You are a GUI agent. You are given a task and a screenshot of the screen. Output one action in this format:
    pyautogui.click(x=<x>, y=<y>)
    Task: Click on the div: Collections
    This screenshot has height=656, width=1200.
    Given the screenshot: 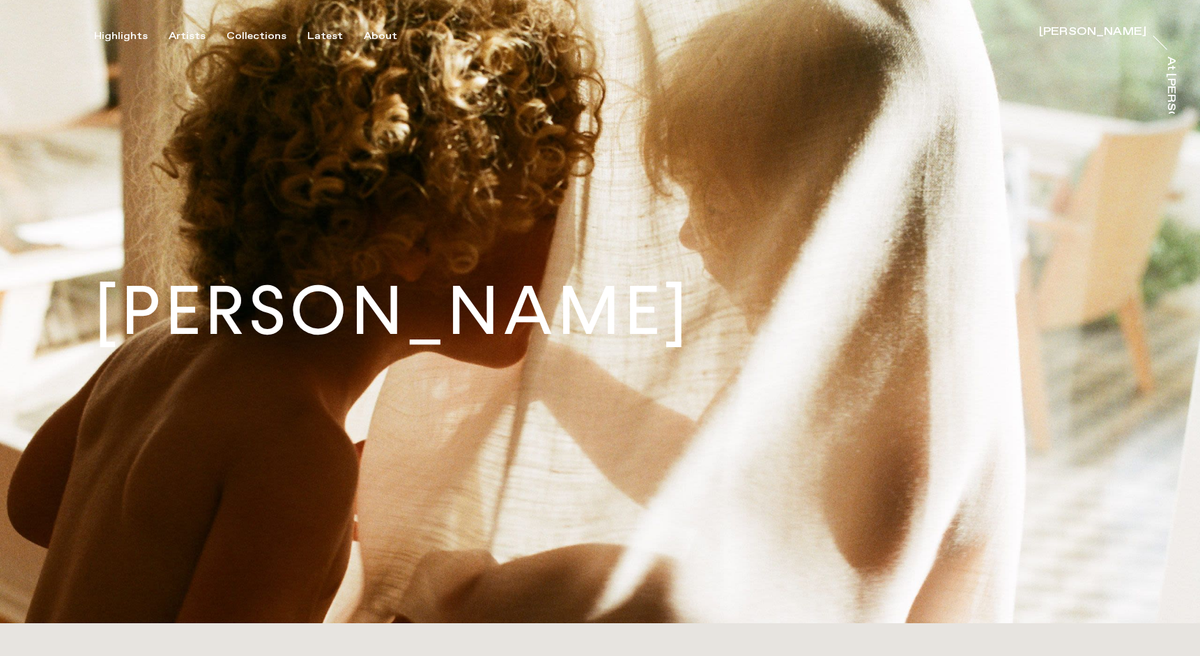 What is the action you would take?
    pyautogui.click(x=256, y=36)
    